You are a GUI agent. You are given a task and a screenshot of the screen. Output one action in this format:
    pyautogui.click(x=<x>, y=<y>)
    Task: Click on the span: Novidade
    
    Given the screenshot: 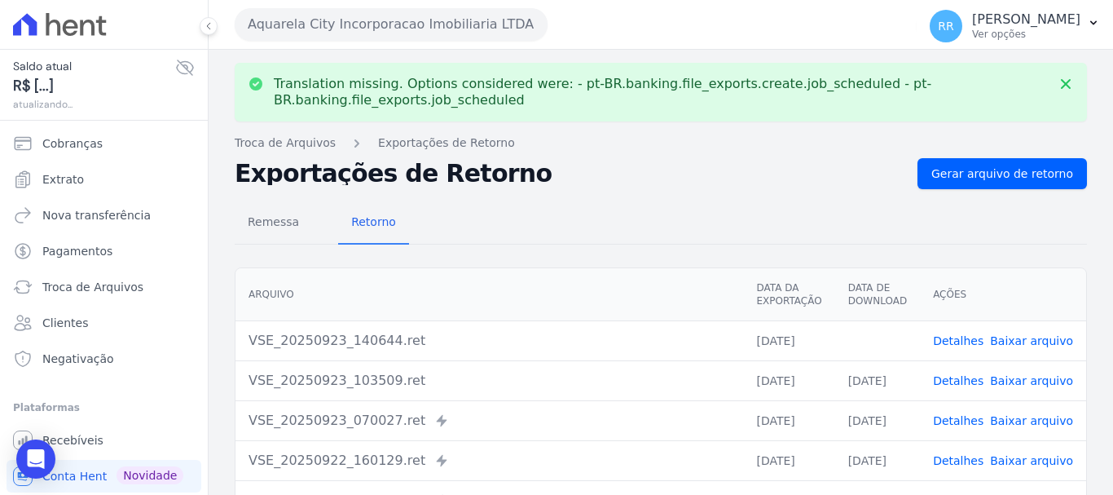 What is the action you would take?
    pyautogui.click(x=150, y=475)
    